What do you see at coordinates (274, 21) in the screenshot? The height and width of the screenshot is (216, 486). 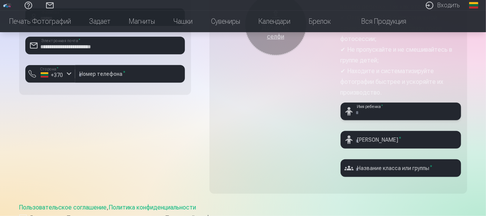 I see `a: Календари` at bounding box center [274, 21].